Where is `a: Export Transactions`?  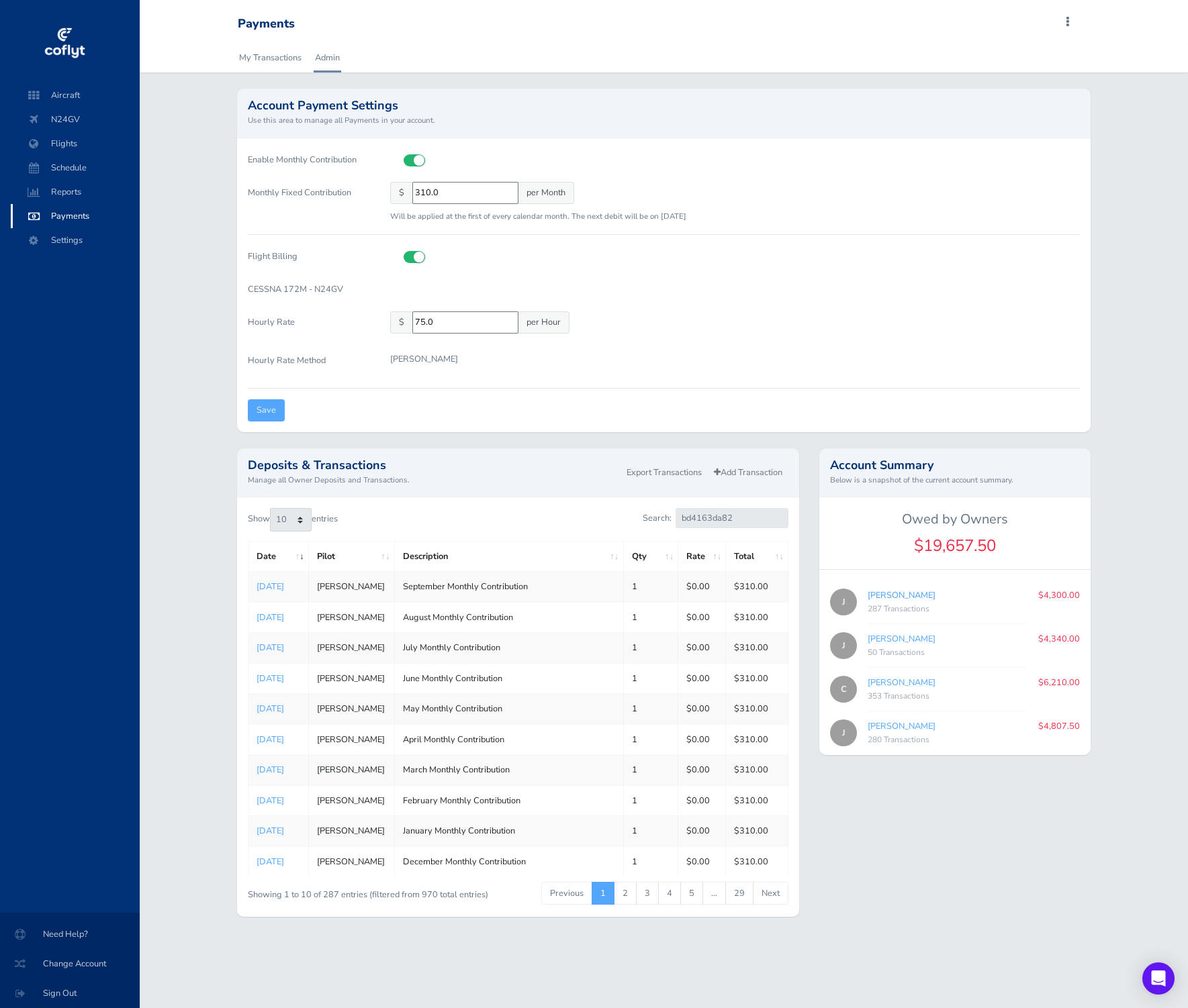
a: Export Transactions is located at coordinates (664, 473).